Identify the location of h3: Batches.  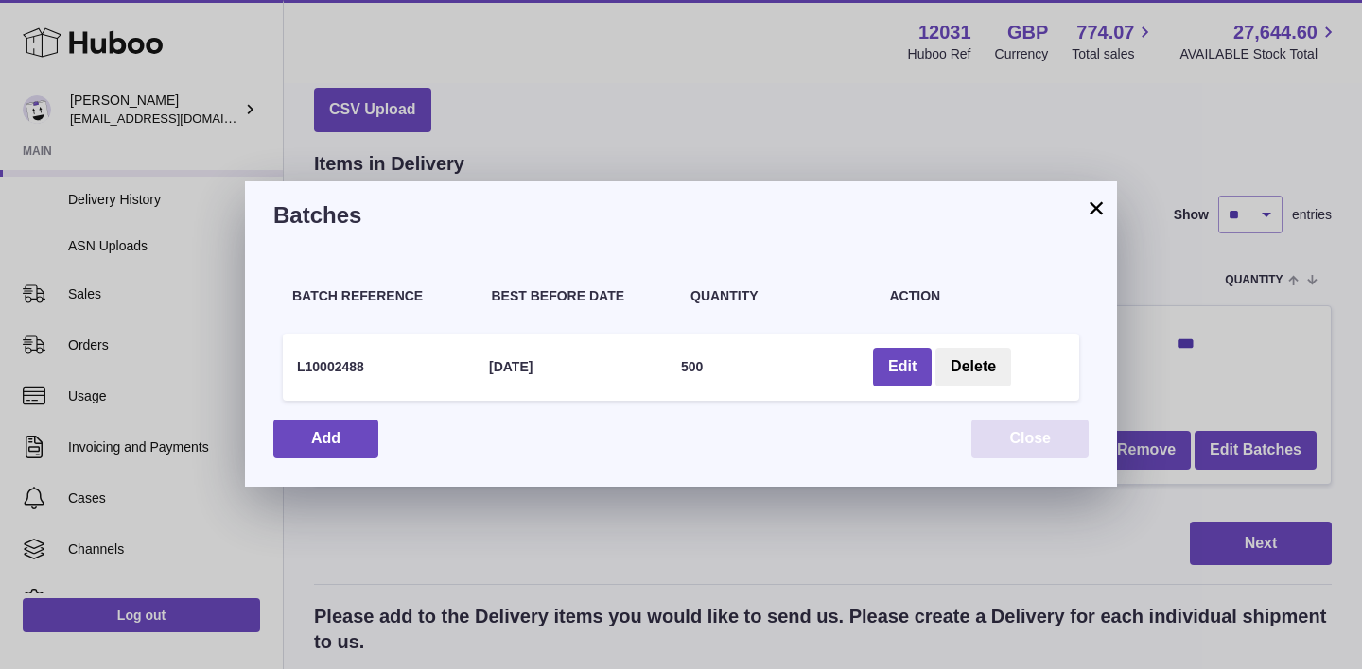
(681, 216).